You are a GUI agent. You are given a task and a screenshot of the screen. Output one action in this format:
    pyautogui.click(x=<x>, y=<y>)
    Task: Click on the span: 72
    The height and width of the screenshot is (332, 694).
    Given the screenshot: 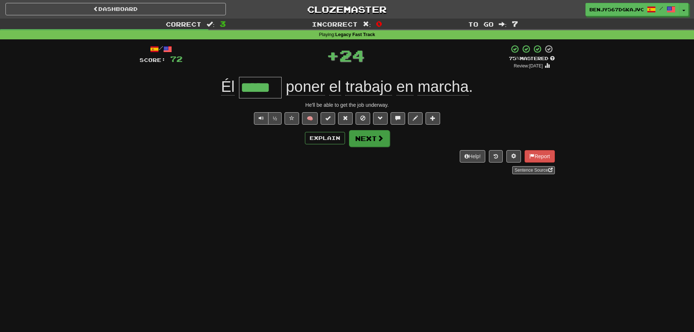 What is the action you would take?
    pyautogui.click(x=176, y=59)
    